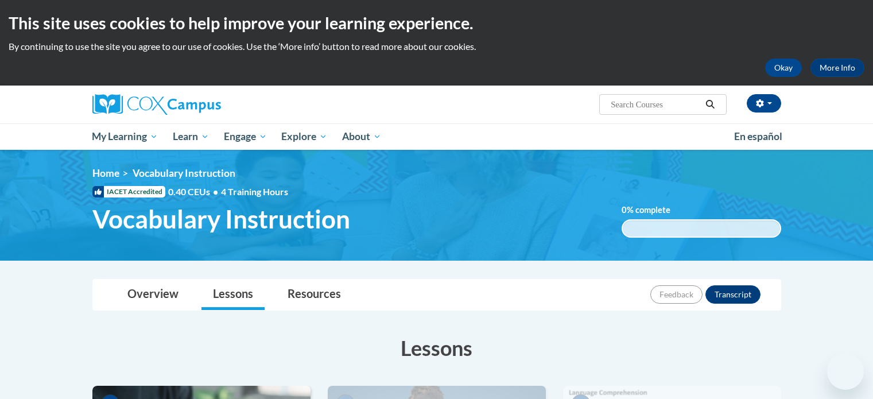  What do you see at coordinates (125, 137) in the screenshot?
I see `span: My Learning` at bounding box center [125, 137].